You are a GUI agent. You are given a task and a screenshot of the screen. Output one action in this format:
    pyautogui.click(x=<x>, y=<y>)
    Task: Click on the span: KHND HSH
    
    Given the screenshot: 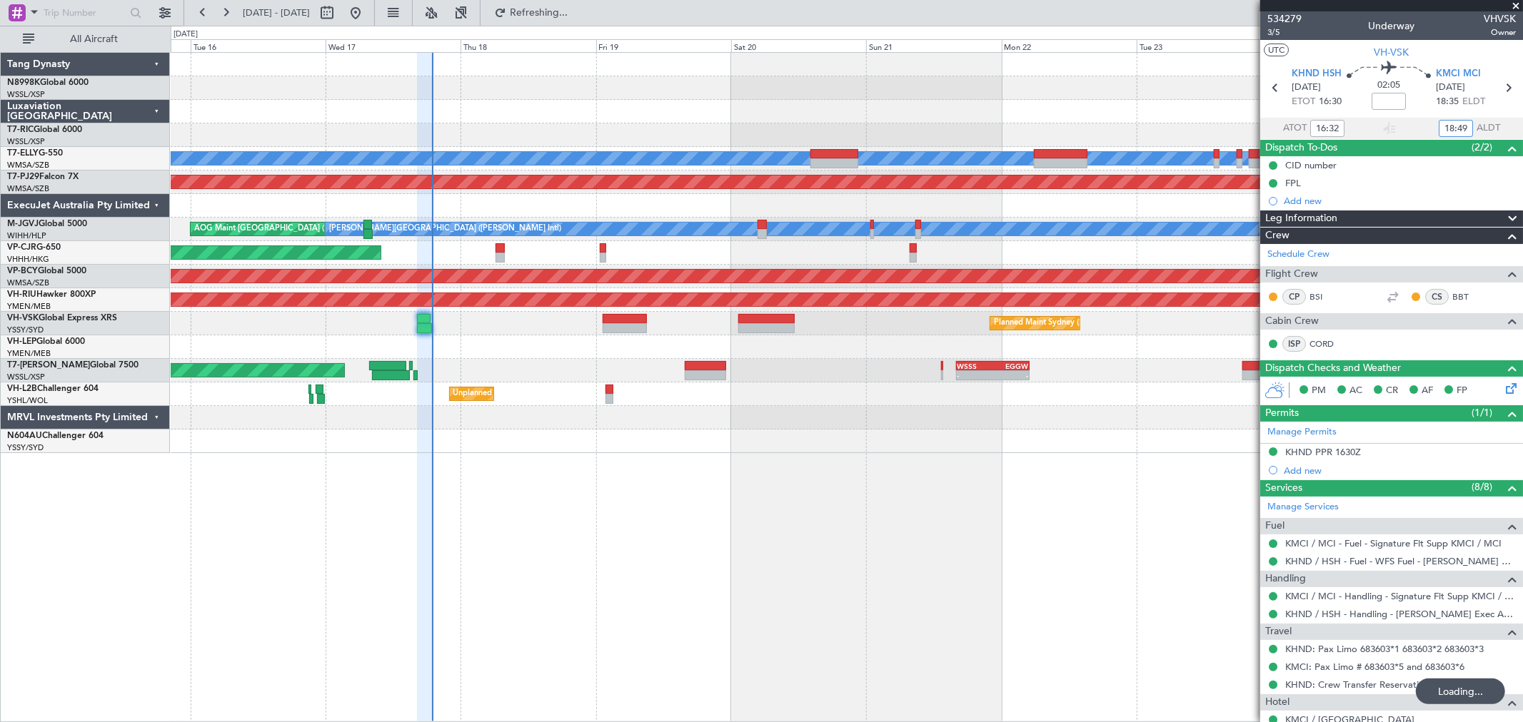 What is the action you would take?
    pyautogui.click(x=1316, y=74)
    